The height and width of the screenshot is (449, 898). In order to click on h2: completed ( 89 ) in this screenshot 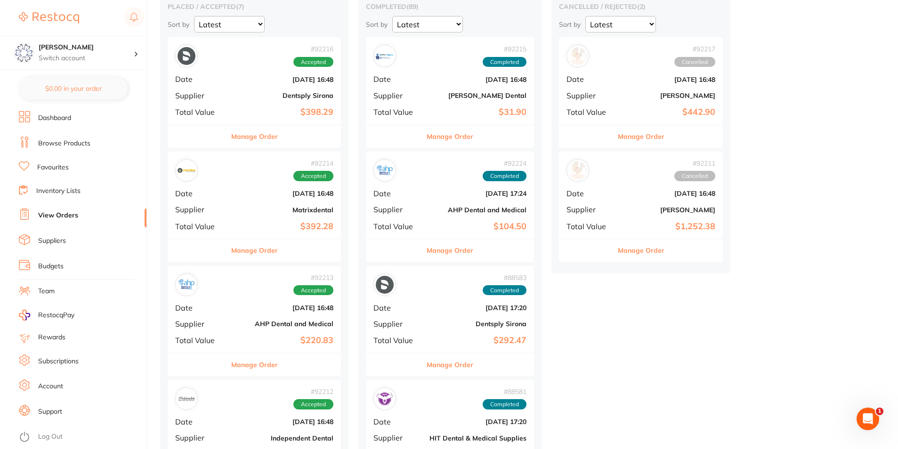, I will do `click(450, 7)`.